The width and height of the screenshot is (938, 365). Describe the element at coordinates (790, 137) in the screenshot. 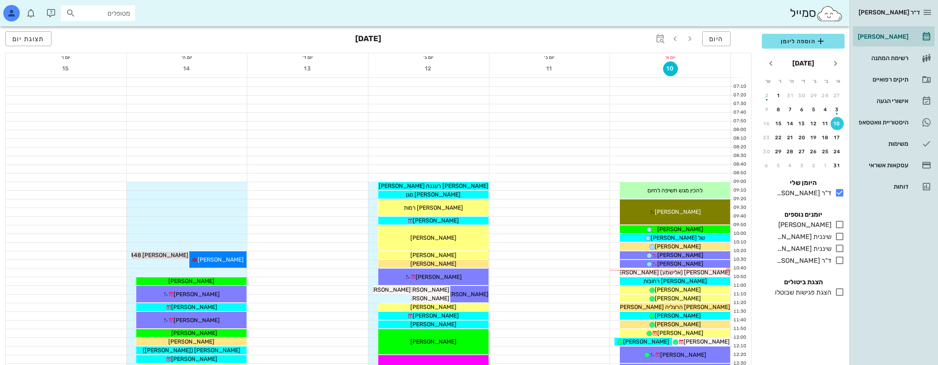

I see `button: 21` at that location.